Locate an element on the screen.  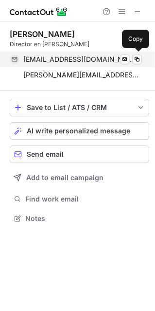
button: Add to email campaign is located at coordinates (79, 178).